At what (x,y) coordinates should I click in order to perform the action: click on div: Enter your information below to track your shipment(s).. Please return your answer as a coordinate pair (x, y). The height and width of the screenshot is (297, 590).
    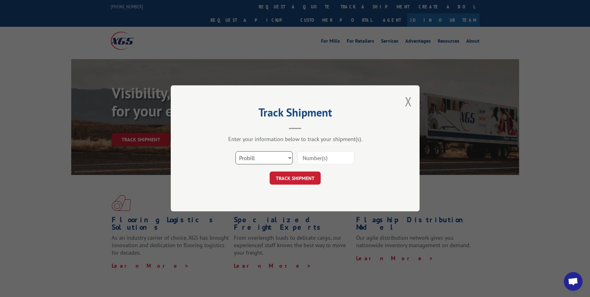
    Looking at the image, I should click on (295, 139).